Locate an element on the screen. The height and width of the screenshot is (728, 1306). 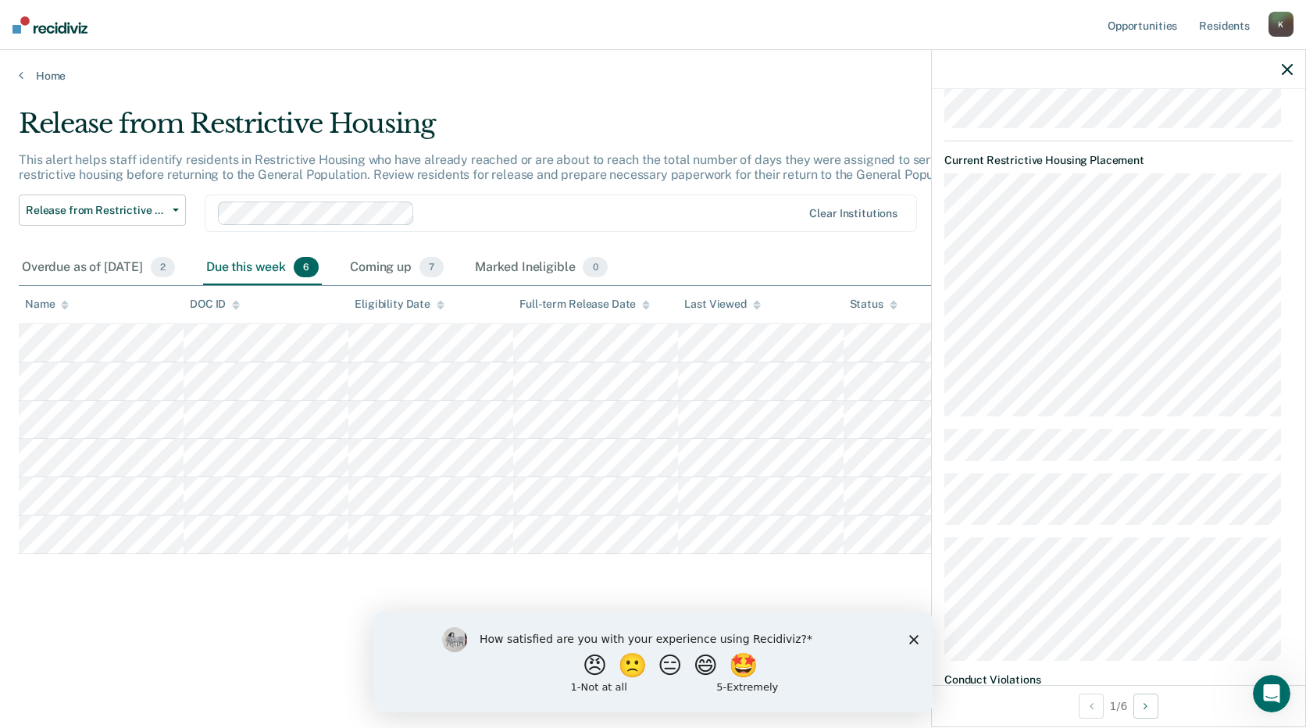
button: Previous Opportunity is located at coordinates (1092, 706).